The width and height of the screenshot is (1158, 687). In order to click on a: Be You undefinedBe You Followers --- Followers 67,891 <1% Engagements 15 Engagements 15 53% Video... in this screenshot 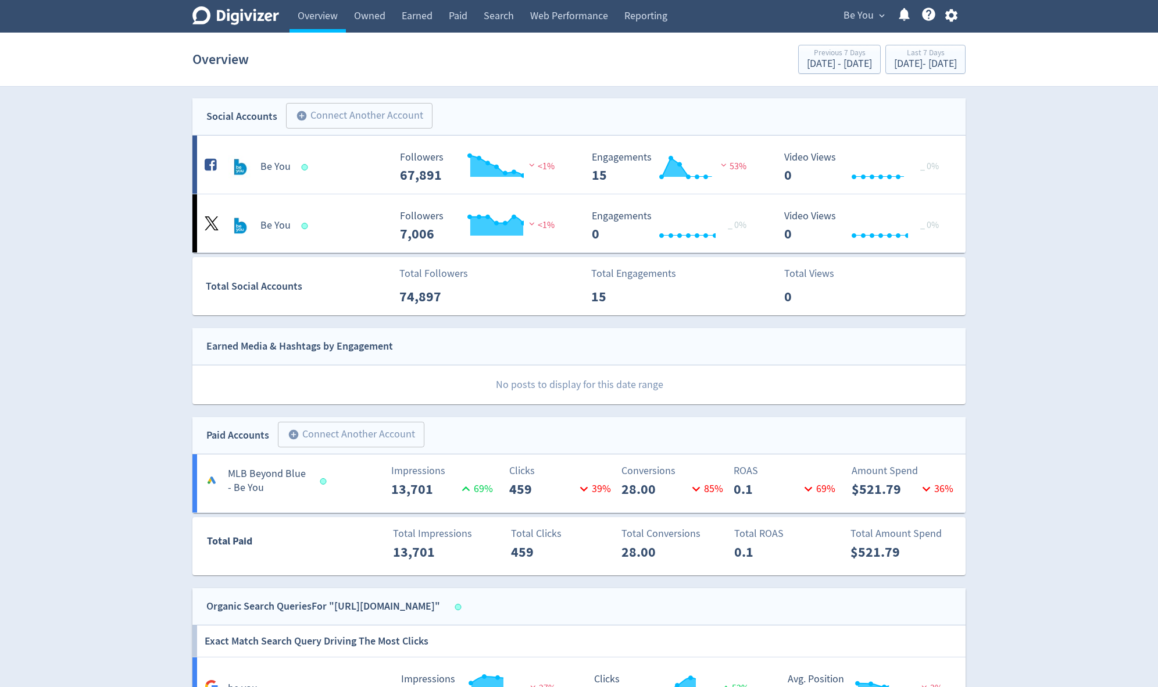, I will do `click(579, 165)`.